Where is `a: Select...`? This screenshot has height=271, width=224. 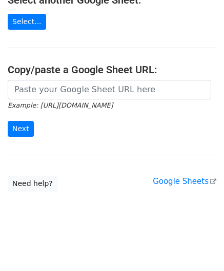 a: Select... is located at coordinates (27, 21).